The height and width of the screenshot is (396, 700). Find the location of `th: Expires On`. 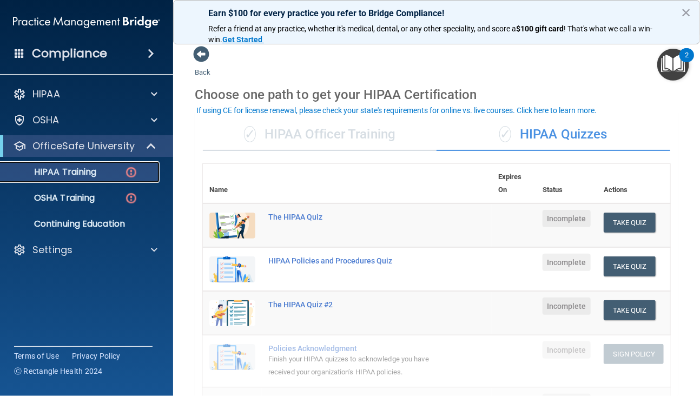

th: Expires On is located at coordinates (514, 183).